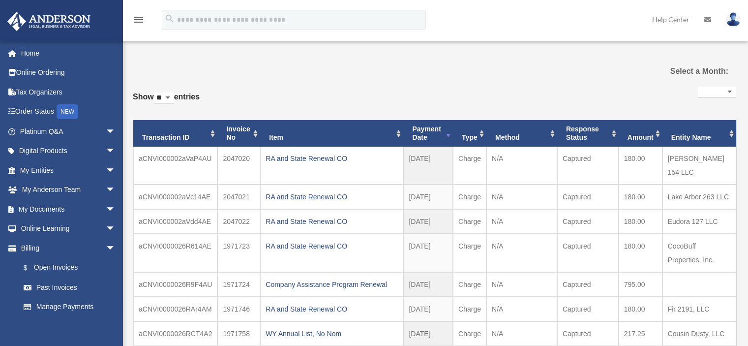 The width and height of the screenshot is (748, 346). What do you see at coordinates (68, 170) in the screenshot?
I see `a: My Entitiesarrow_drop_down` at bounding box center [68, 170].